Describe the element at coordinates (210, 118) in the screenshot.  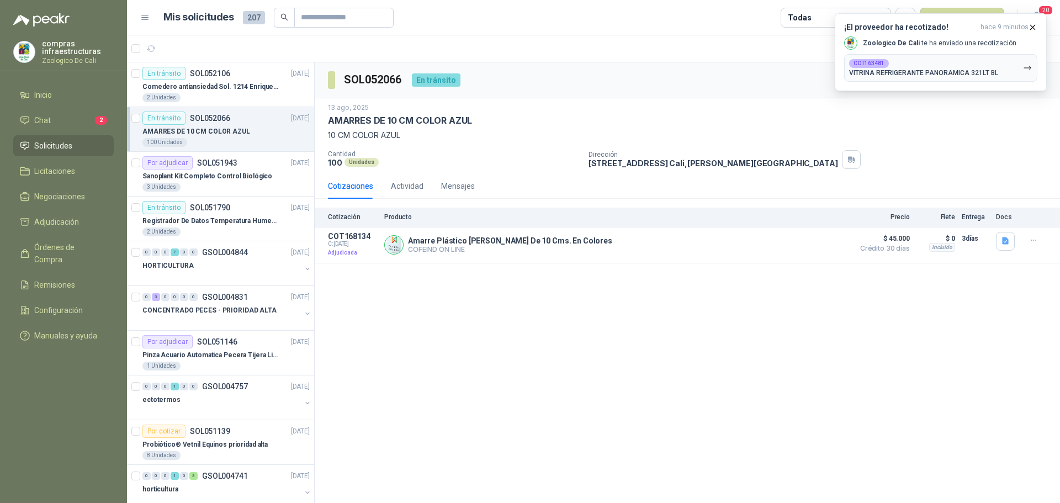
I see `p: SOL052066` at that location.